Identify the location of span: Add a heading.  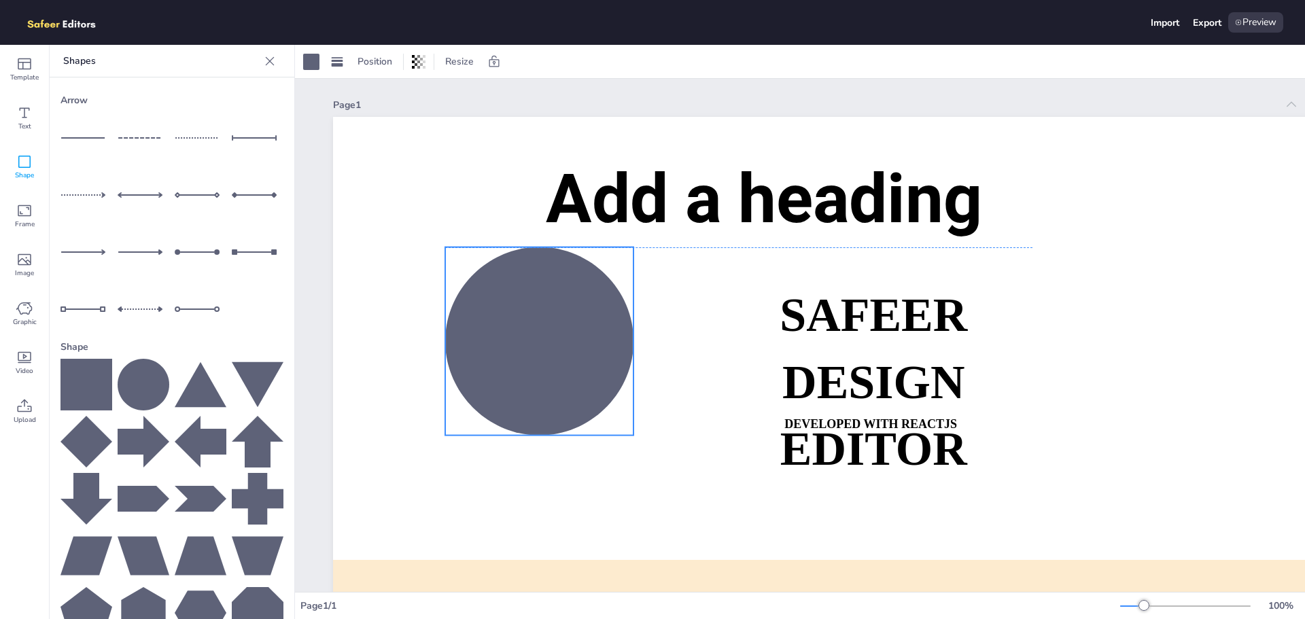
(764, 199).